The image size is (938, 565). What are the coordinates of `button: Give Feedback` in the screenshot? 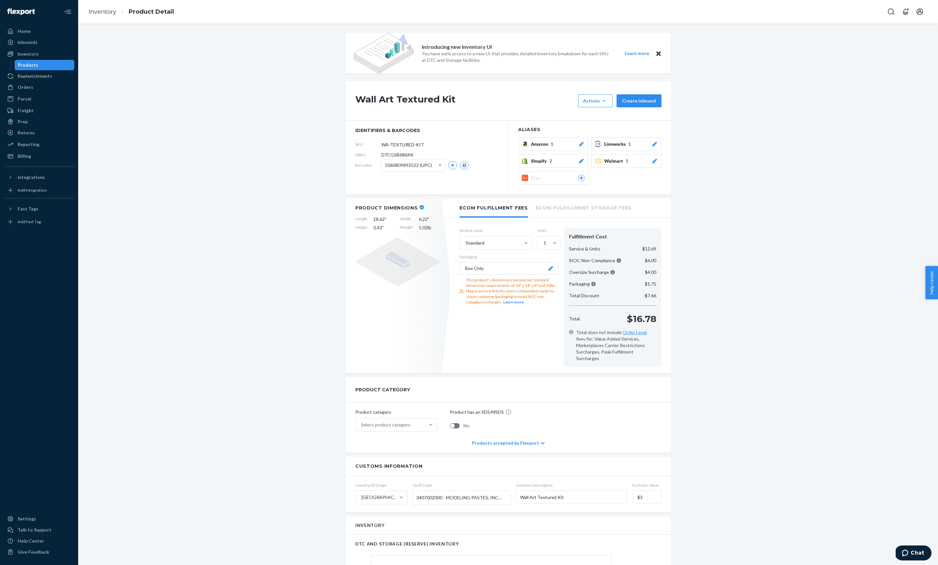 It's located at (39, 552).